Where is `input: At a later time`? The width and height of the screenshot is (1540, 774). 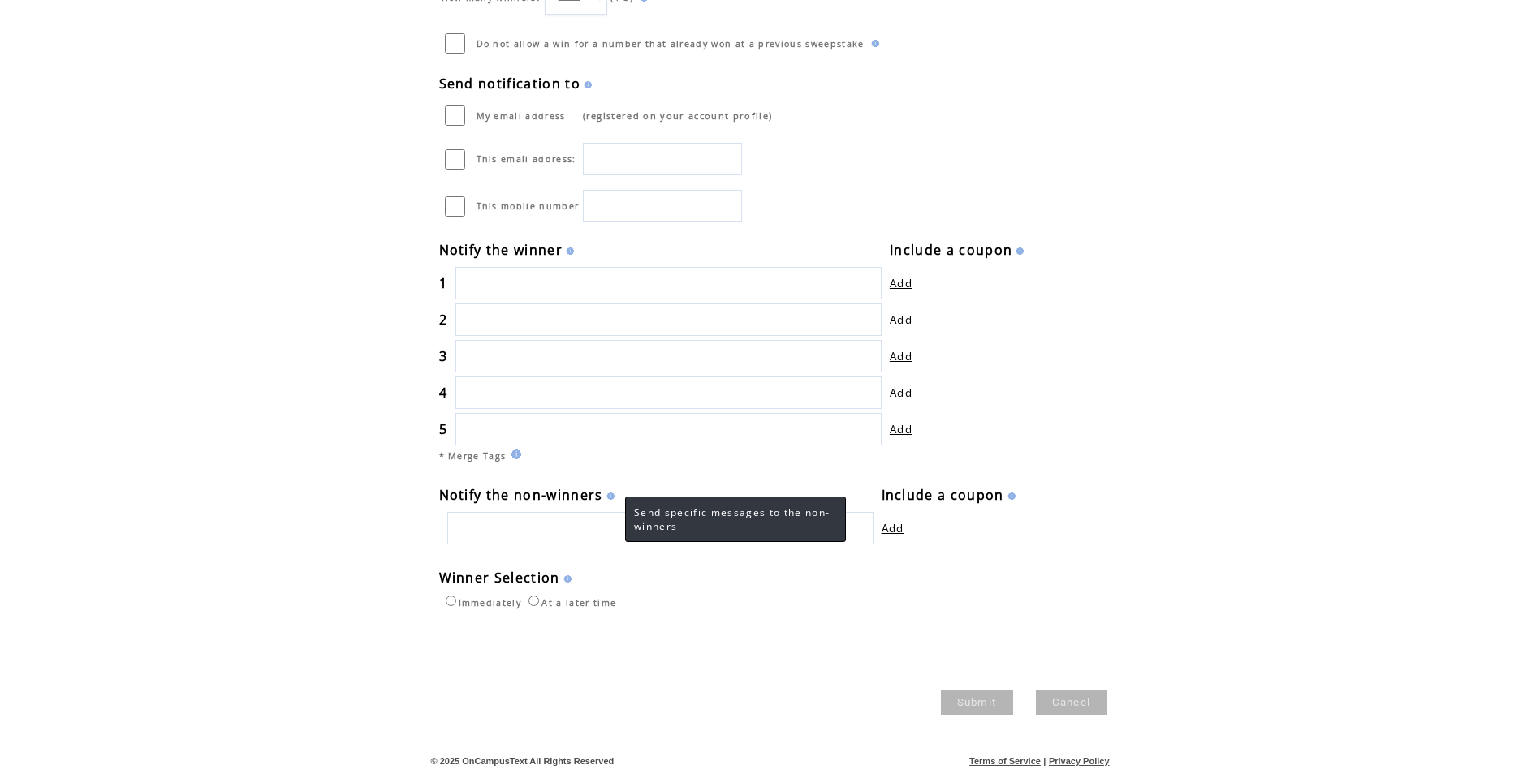 input: At a later time is located at coordinates (533, 601).